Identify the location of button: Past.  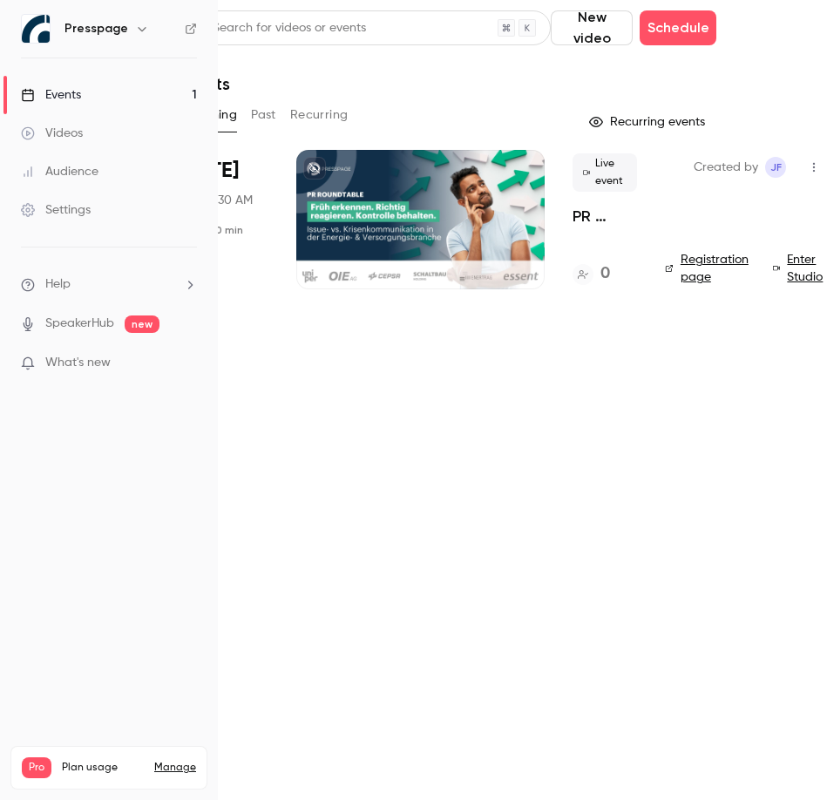
(263, 115).